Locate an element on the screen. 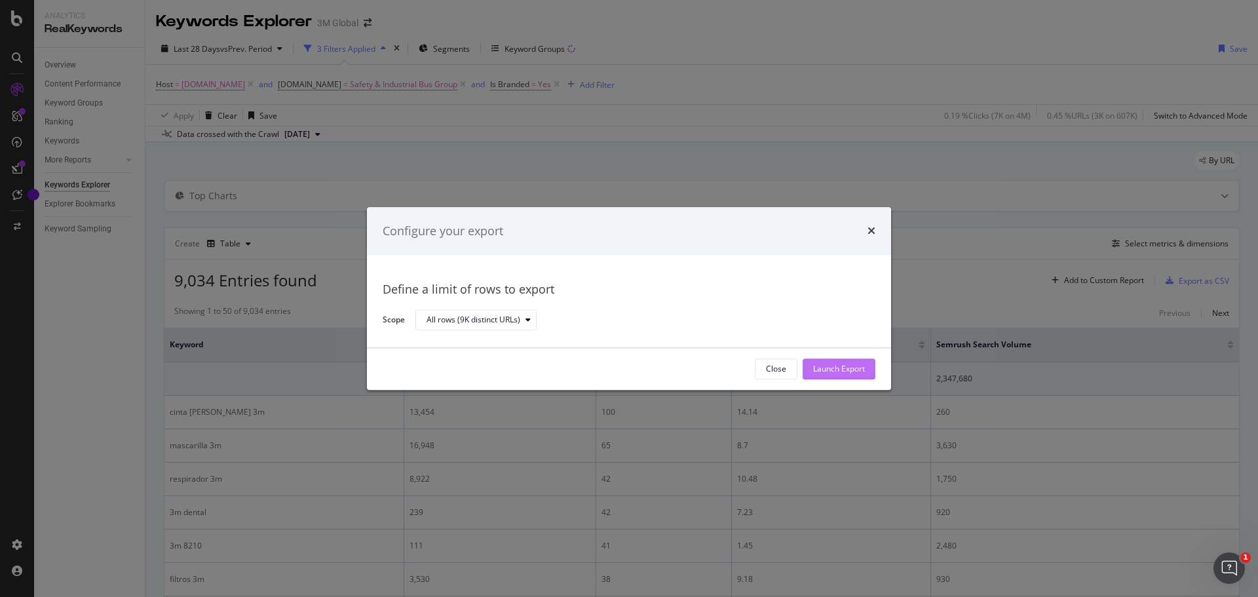  div: Launch Export is located at coordinates (839, 369).